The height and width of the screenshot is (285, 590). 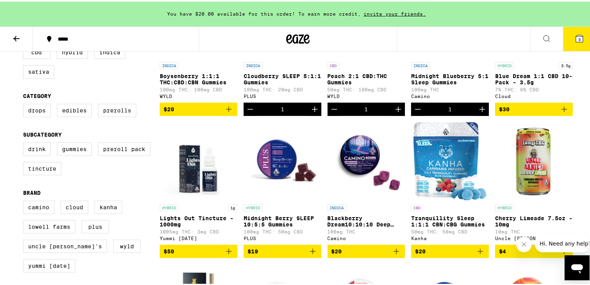 What do you see at coordinates (233, 206) in the screenshot?
I see `p: 1g` at bounding box center [233, 206].